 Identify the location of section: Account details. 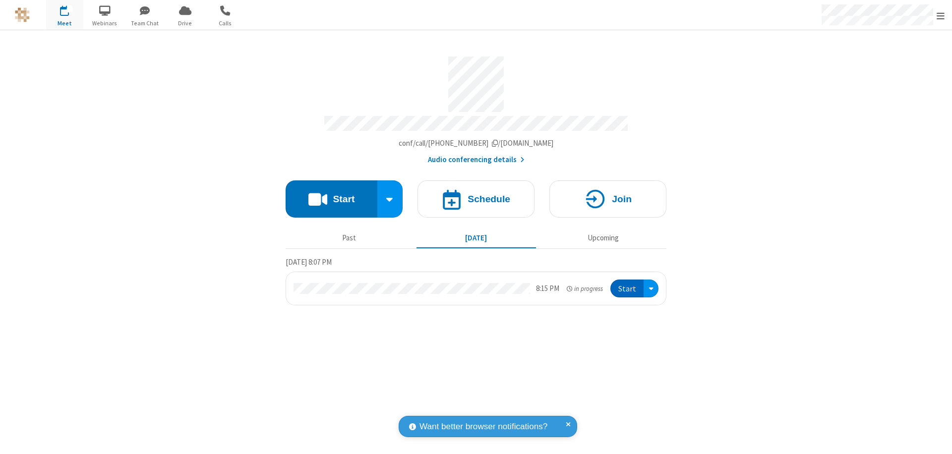
(476, 107).